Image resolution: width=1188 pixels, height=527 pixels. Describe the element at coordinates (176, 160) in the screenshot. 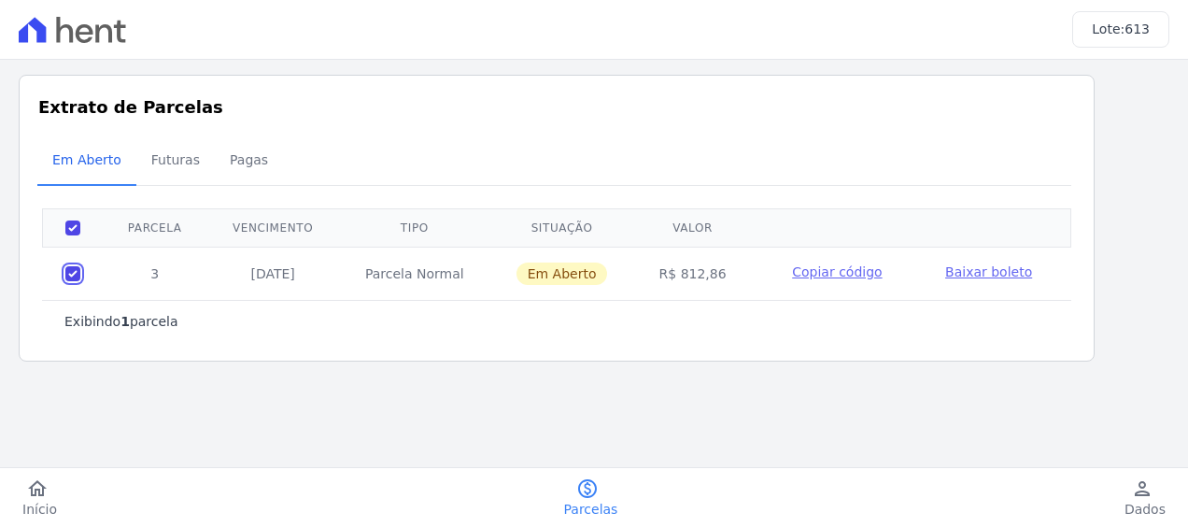

I see `span: Futuras` at that location.